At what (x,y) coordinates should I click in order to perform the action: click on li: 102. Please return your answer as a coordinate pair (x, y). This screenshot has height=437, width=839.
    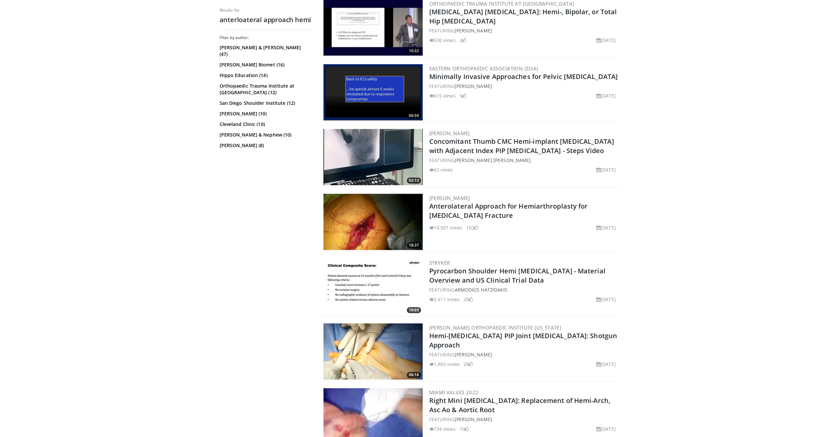
    Looking at the image, I should click on (473, 228).